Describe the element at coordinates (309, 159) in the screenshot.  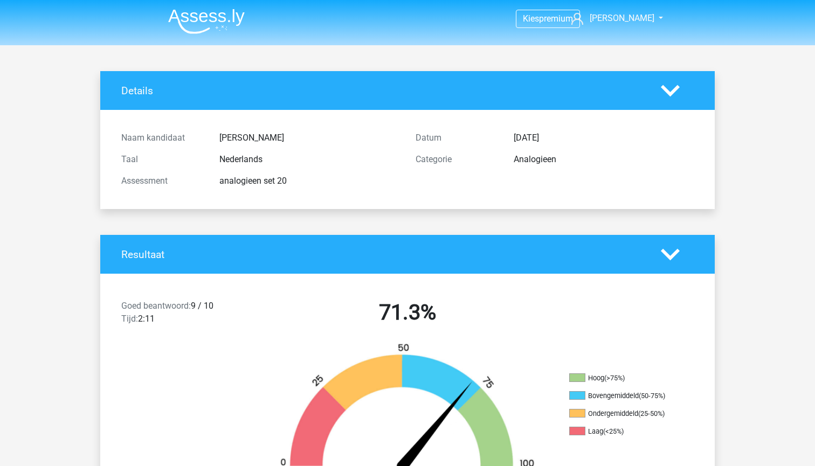
I see `div: Nederlands` at that location.